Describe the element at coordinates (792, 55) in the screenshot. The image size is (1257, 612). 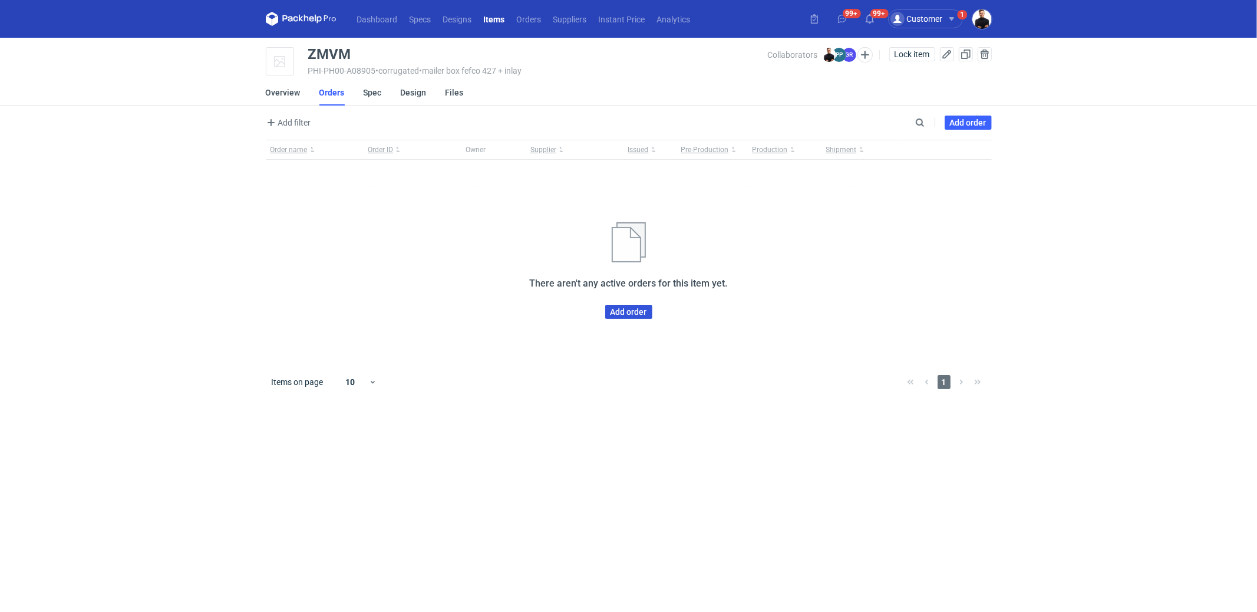
I see `span: Collaborators` at that location.